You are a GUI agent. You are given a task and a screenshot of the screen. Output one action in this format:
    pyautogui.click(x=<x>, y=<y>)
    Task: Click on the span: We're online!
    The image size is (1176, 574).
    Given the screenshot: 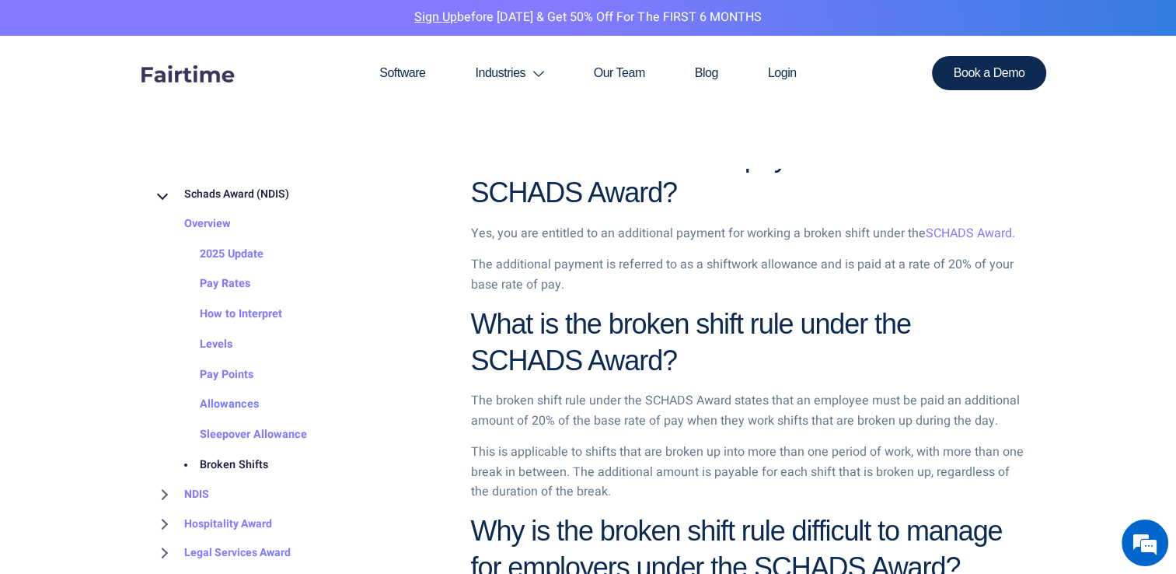 What is the action you would take?
    pyautogui.click(x=152, y=260)
    